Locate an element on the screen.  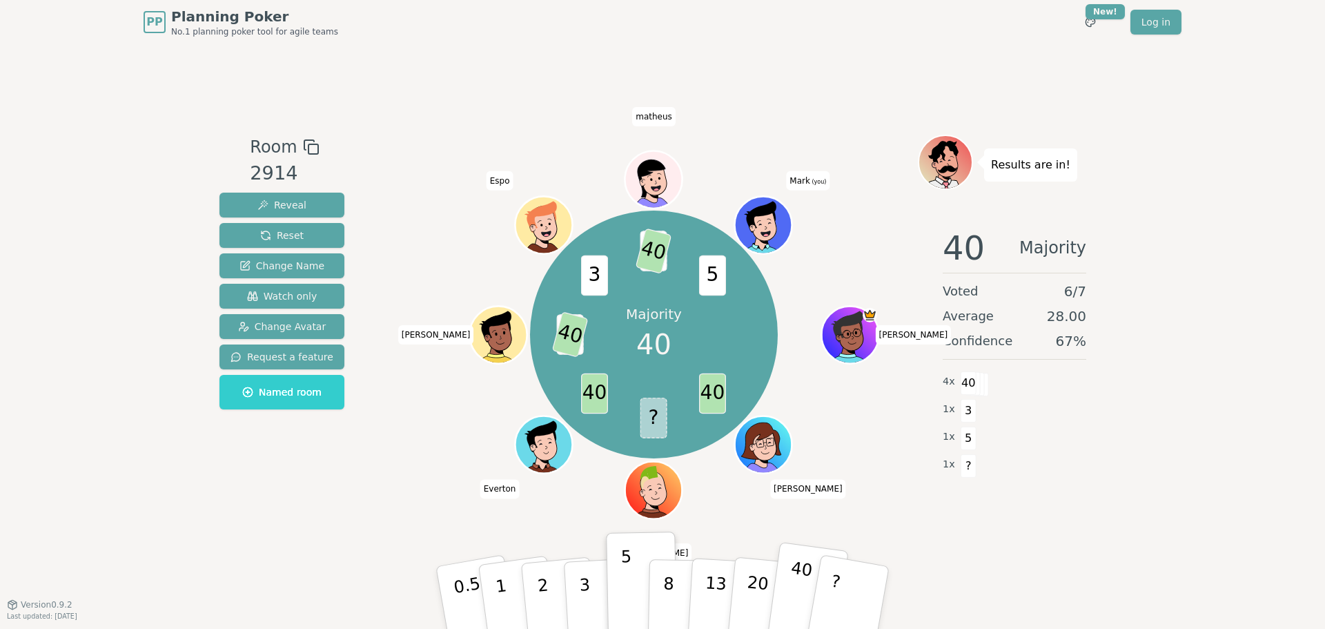
span: Change Name is located at coordinates (282, 266).